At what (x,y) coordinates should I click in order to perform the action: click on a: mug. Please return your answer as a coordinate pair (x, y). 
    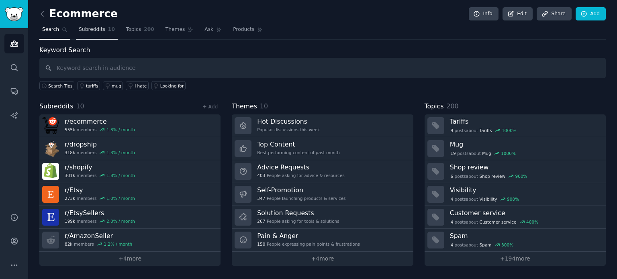
    Looking at the image, I should click on (113, 86).